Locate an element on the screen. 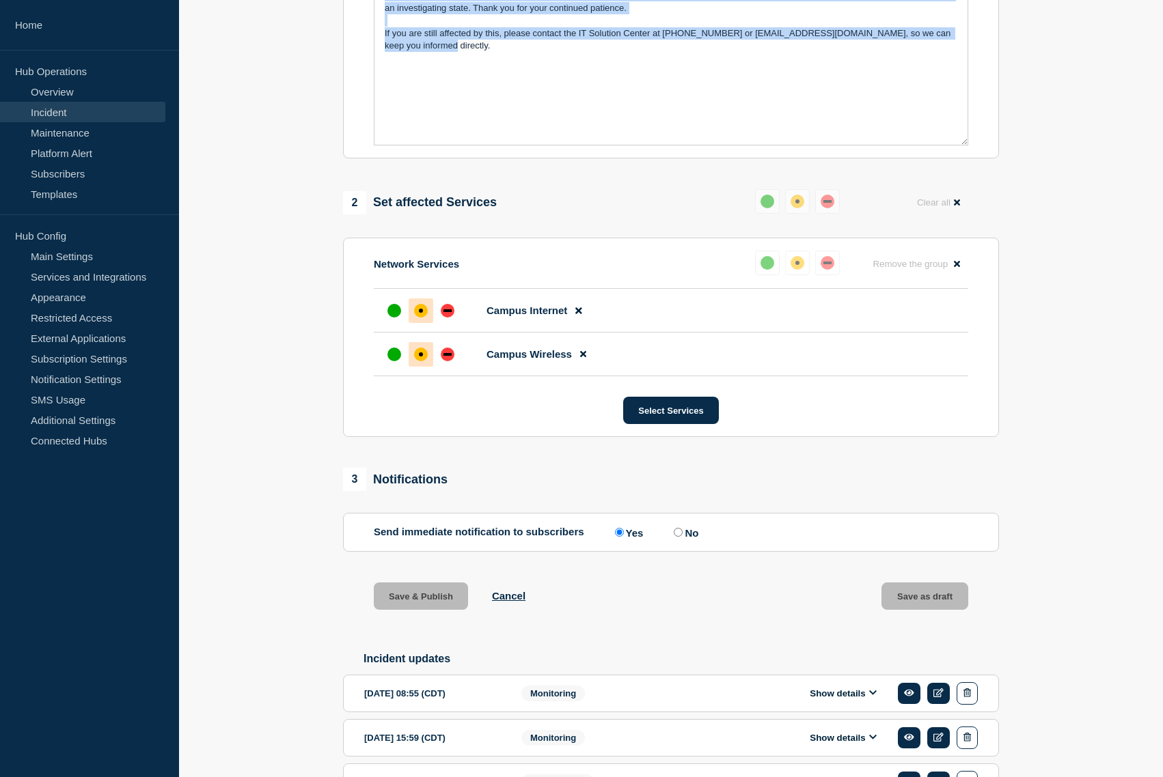  button: Save as draft is located at coordinates (924, 596).